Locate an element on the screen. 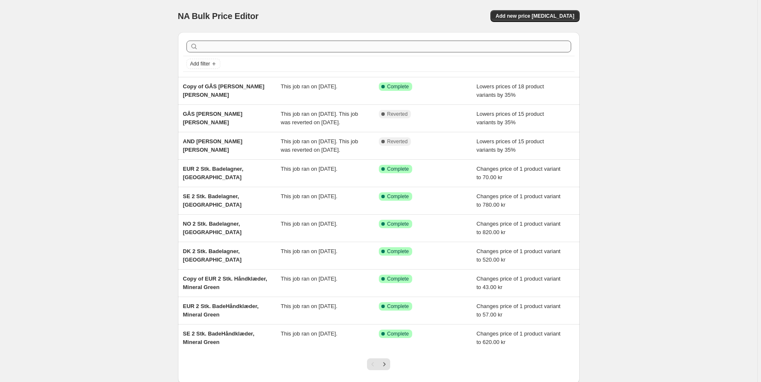  span: Changes price of 1 product variant to 820.00 kr is located at coordinates (519, 228).